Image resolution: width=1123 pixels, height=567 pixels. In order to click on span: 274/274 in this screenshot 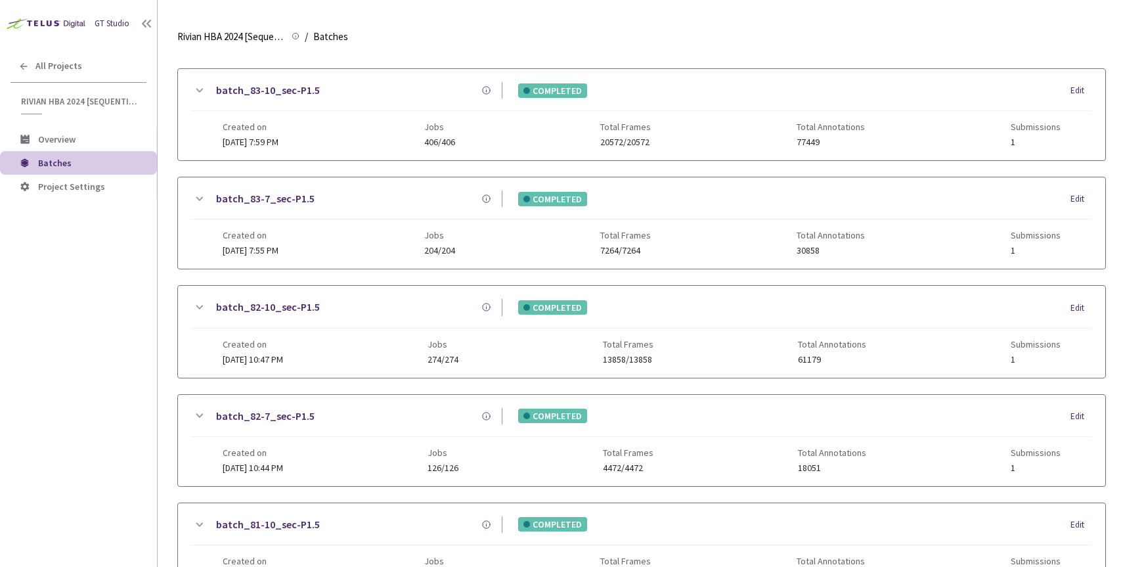, I will do `click(443, 359)`.